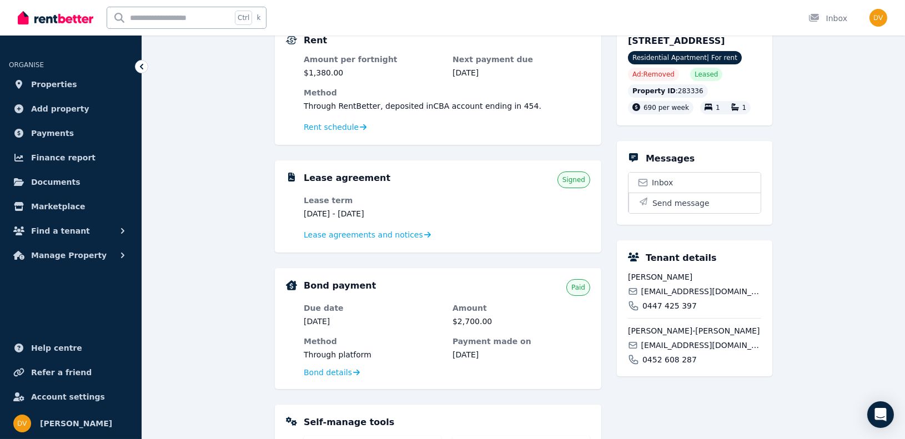 This screenshot has width=905, height=439. What do you see at coordinates (71, 84) in the screenshot?
I see `a: Properties` at bounding box center [71, 84].